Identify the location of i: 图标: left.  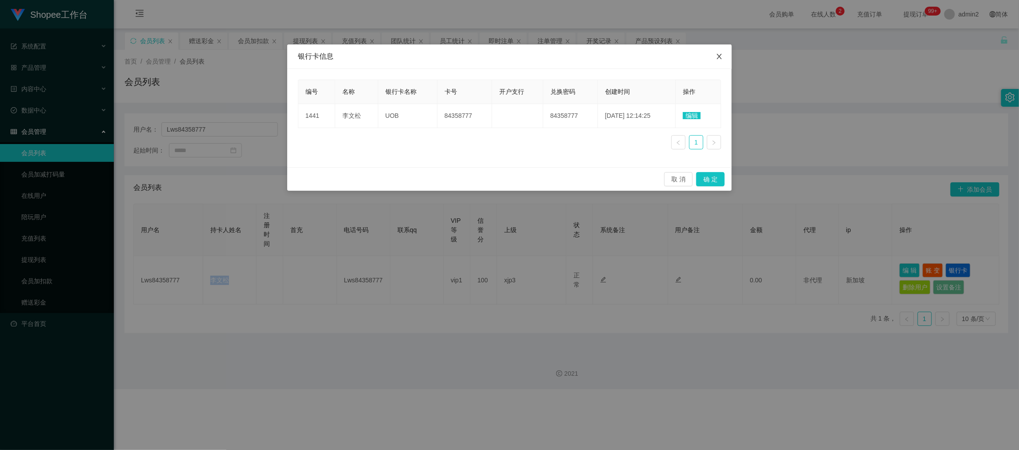
(678, 143).